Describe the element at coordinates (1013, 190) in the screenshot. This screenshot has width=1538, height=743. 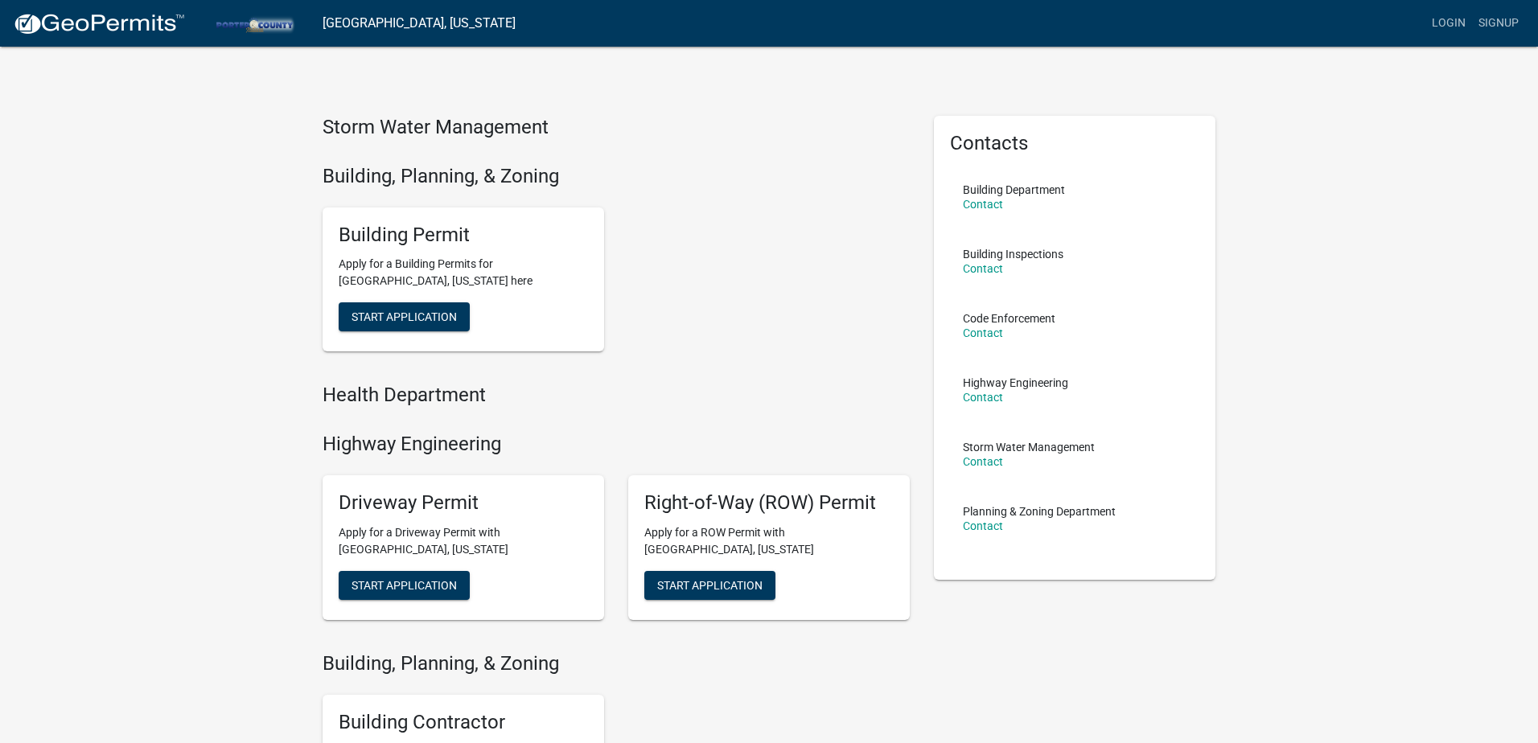
I see `p: Building Department` at that location.